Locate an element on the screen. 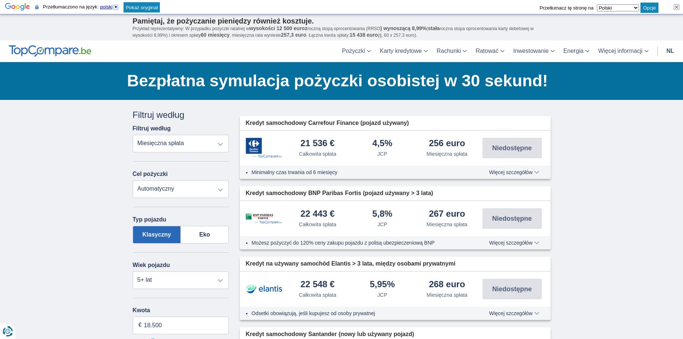 The height and width of the screenshot is (339, 683). span: Przetłumaczono na język: is located at coordinates (82, 7).